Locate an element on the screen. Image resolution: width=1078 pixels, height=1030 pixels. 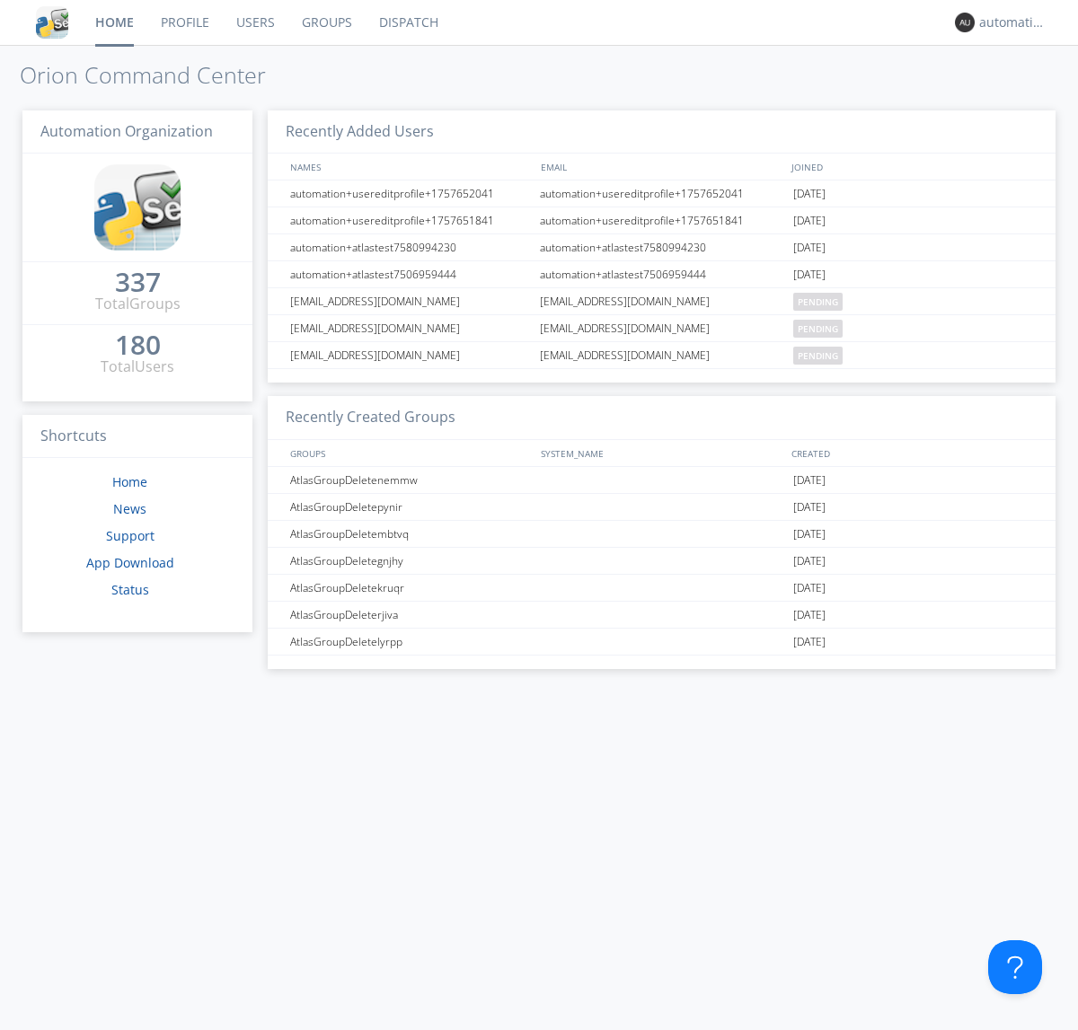
a: App Download is located at coordinates (130, 562).